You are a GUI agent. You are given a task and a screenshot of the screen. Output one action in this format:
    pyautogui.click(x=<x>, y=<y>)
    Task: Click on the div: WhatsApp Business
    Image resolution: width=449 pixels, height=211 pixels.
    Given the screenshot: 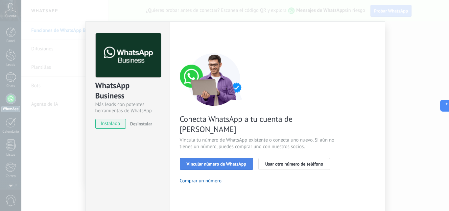 What is the action you would take?
    pyautogui.click(x=127, y=91)
    